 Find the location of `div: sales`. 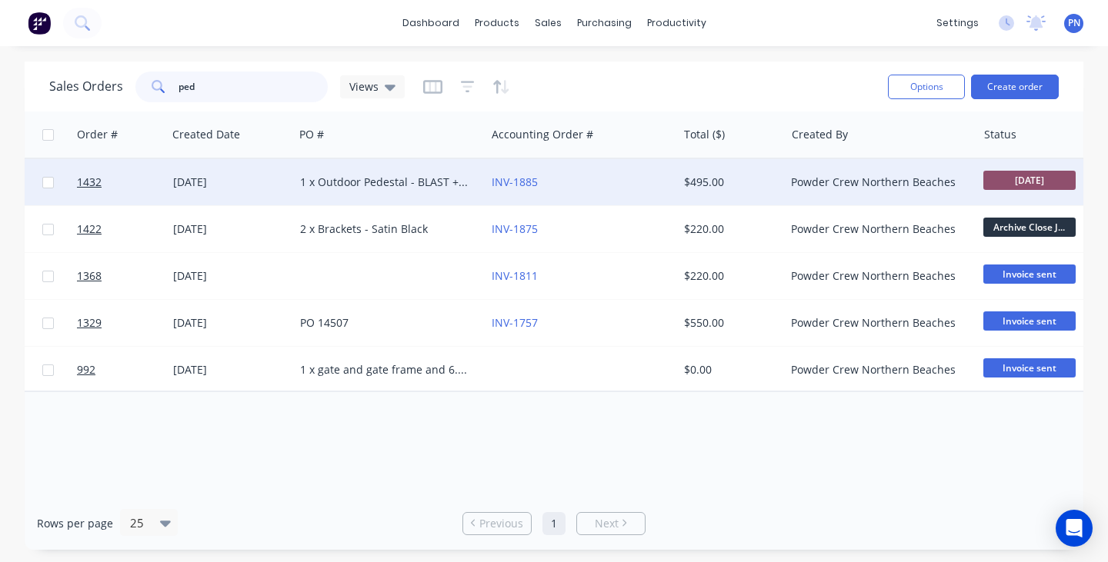

div: sales is located at coordinates (548, 23).